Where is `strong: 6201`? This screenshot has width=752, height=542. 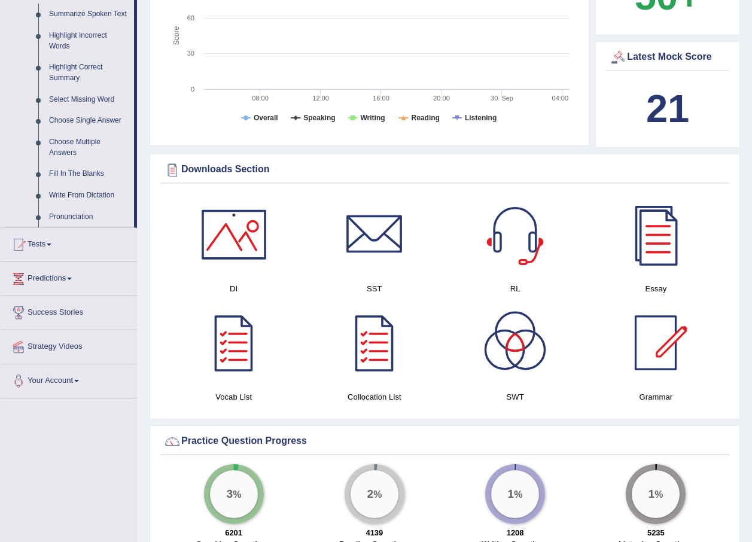
strong: 6201 is located at coordinates (233, 532).